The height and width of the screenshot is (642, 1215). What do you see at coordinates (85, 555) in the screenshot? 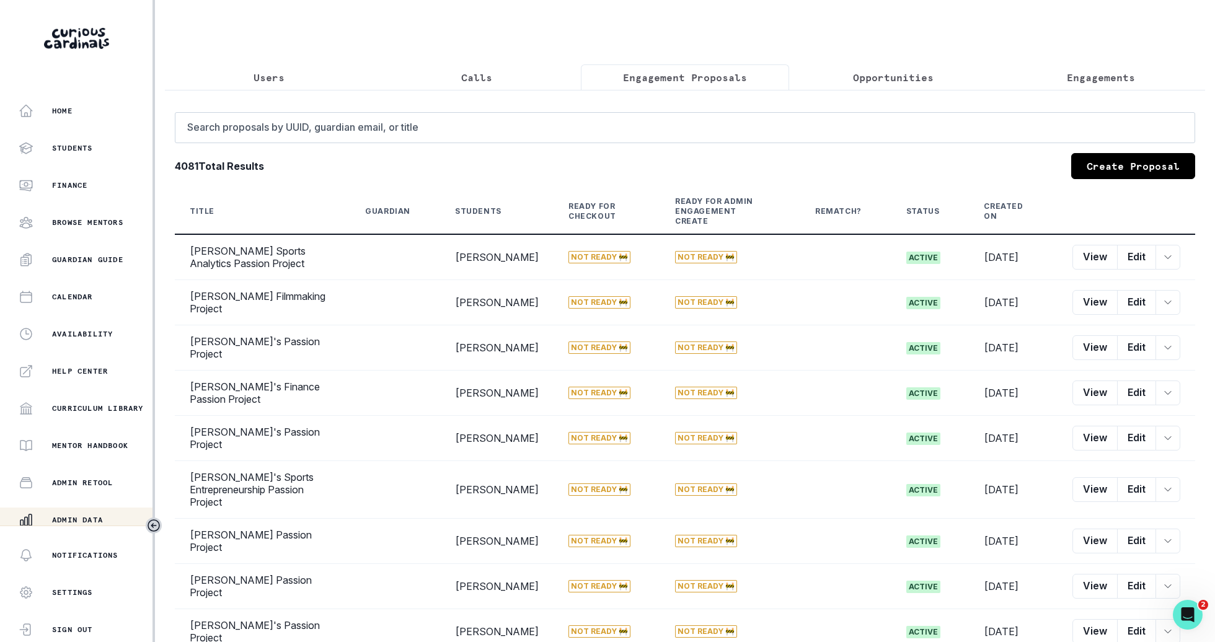
I see `p: Notifications` at bounding box center [85, 555].